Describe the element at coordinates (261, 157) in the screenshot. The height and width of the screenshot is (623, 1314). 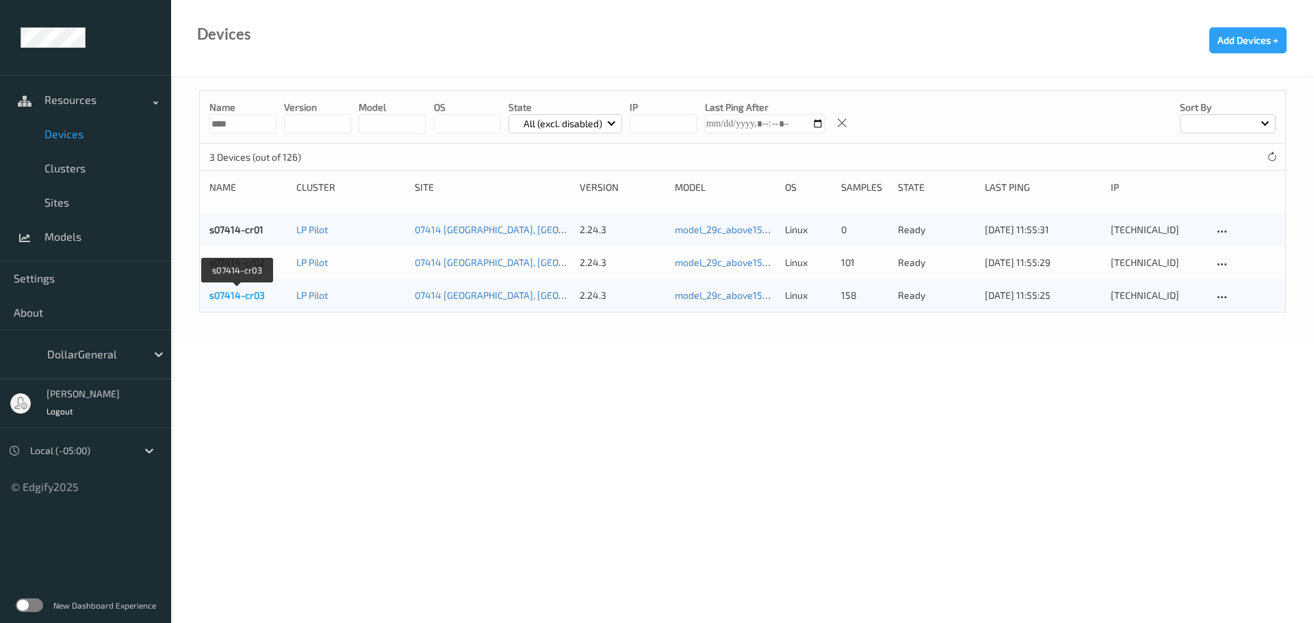
I see `p: 3 Devices (out of 126)` at that location.